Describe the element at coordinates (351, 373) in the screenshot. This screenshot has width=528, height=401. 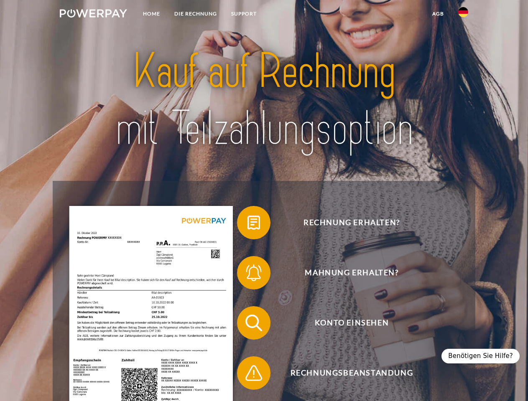
I see `span: Rechnungsbeanstandung` at that location.